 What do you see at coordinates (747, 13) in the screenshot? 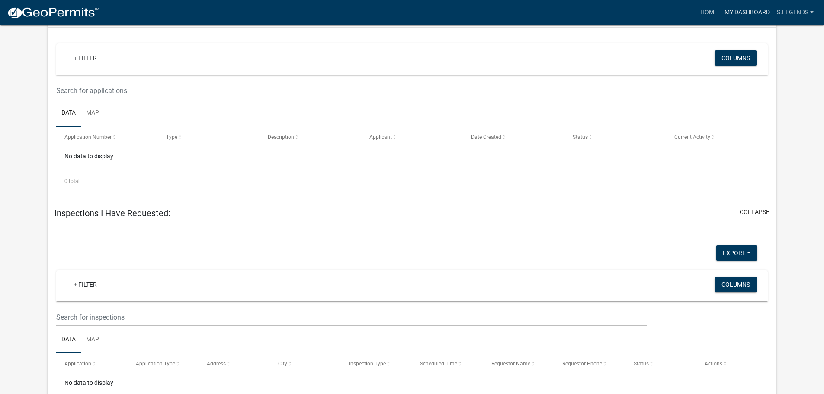
I see `a: My Dashboard` at bounding box center [747, 13].